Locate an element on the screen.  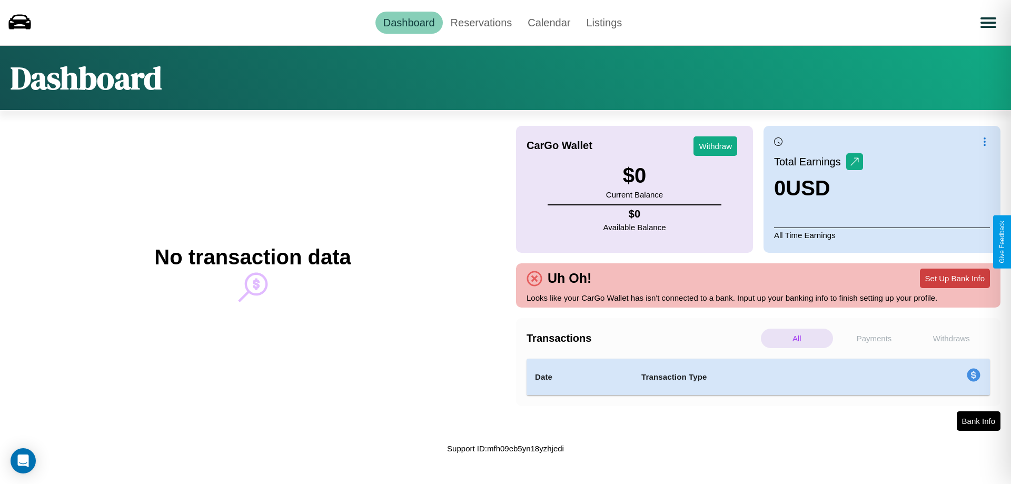
a: Dashboard is located at coordinates (409, 23).